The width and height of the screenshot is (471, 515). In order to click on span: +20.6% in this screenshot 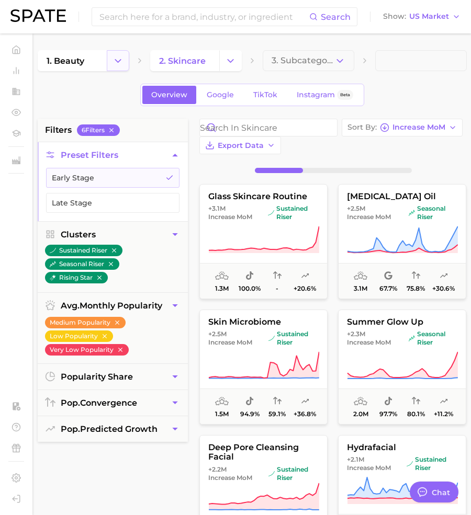, I will do `click(304, 289)`.